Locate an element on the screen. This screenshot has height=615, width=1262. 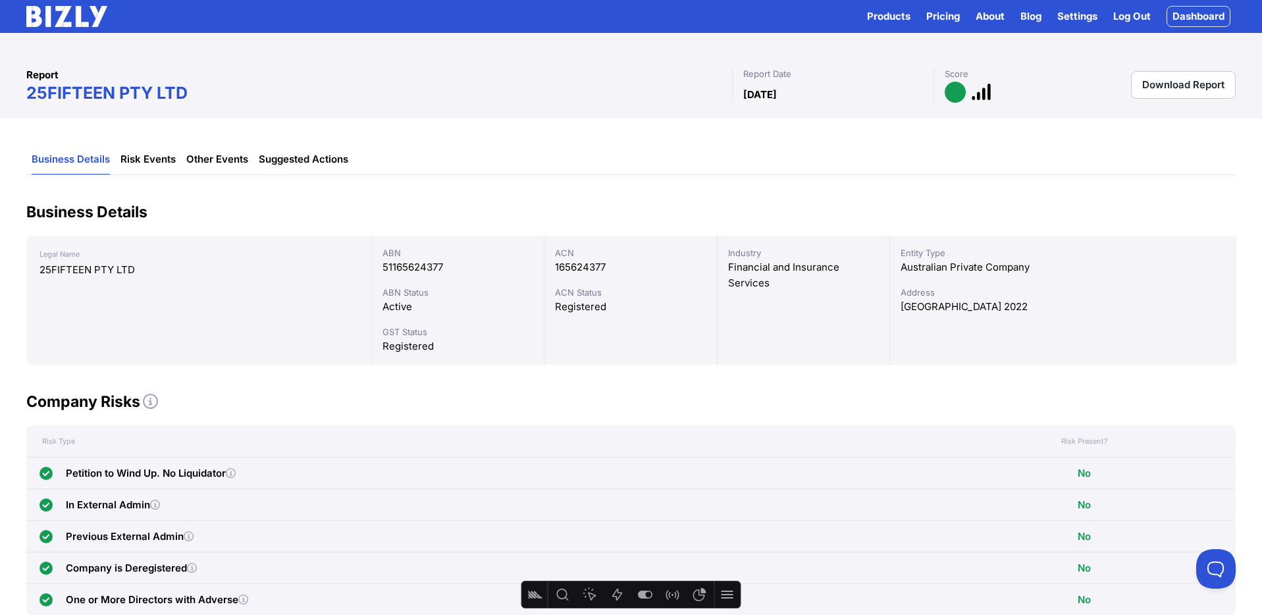
h2: Business Details is located at coordinates (631, 212).